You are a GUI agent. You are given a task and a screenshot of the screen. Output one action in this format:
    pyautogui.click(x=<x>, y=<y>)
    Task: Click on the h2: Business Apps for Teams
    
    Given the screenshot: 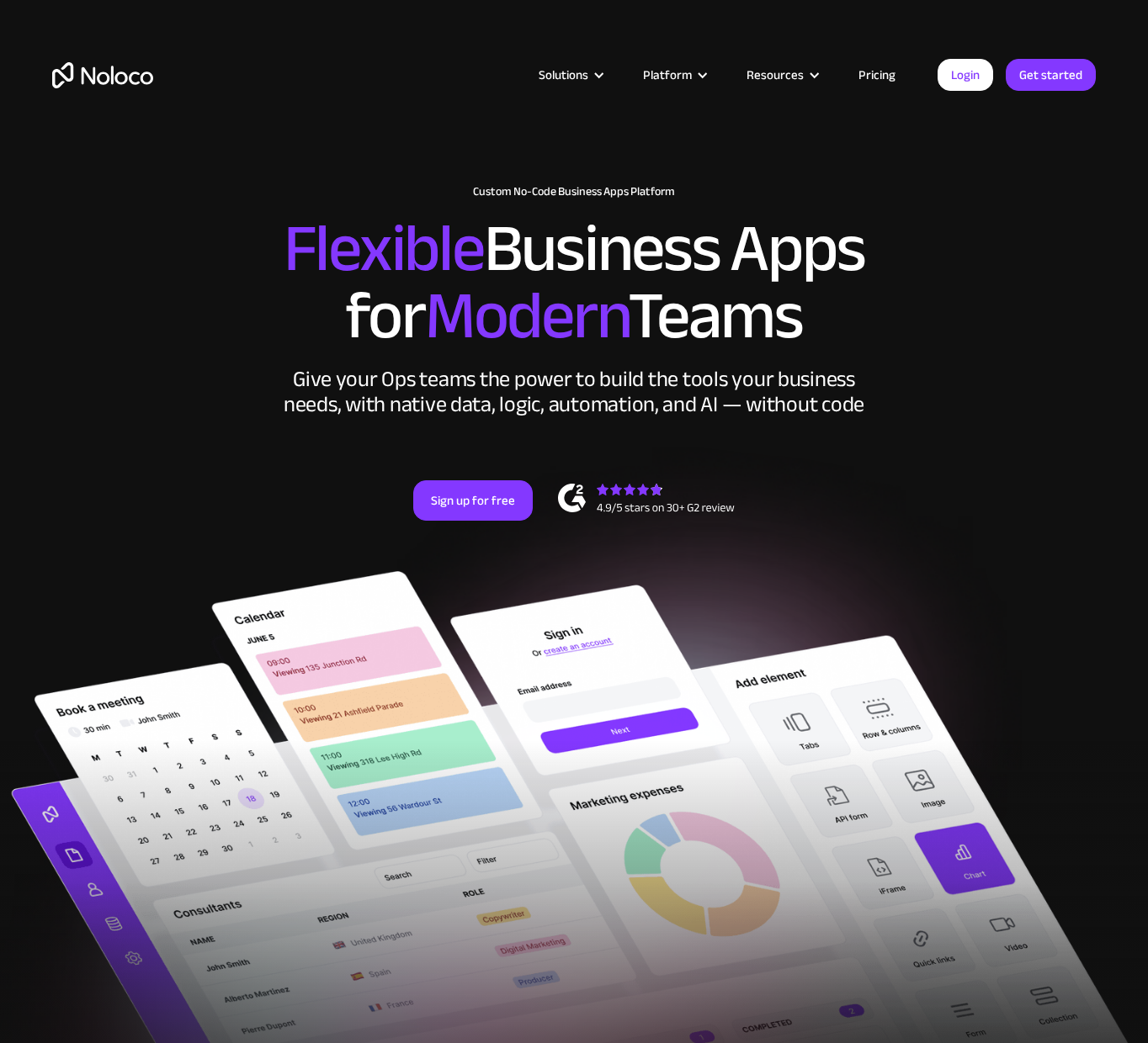 What is the action you would take?
    pyautogui.click(x=574, y=283)
    